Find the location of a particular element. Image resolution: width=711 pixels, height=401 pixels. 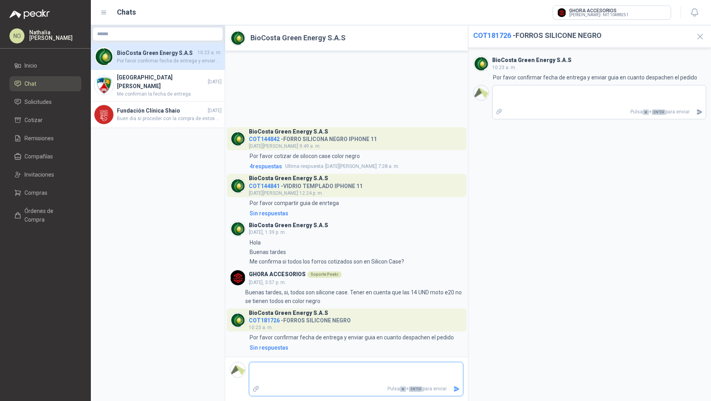

h4: - VIDRIO TEMPLADO IPHONE 11 is located at coordinates (306, 185).